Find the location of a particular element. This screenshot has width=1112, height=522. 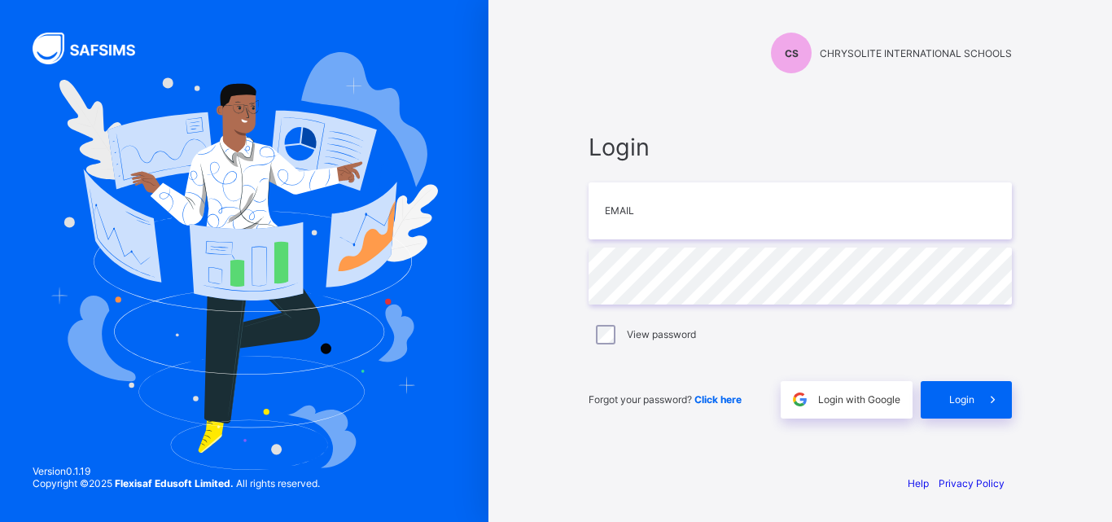

a: Help is located at coordinates (918, 483).